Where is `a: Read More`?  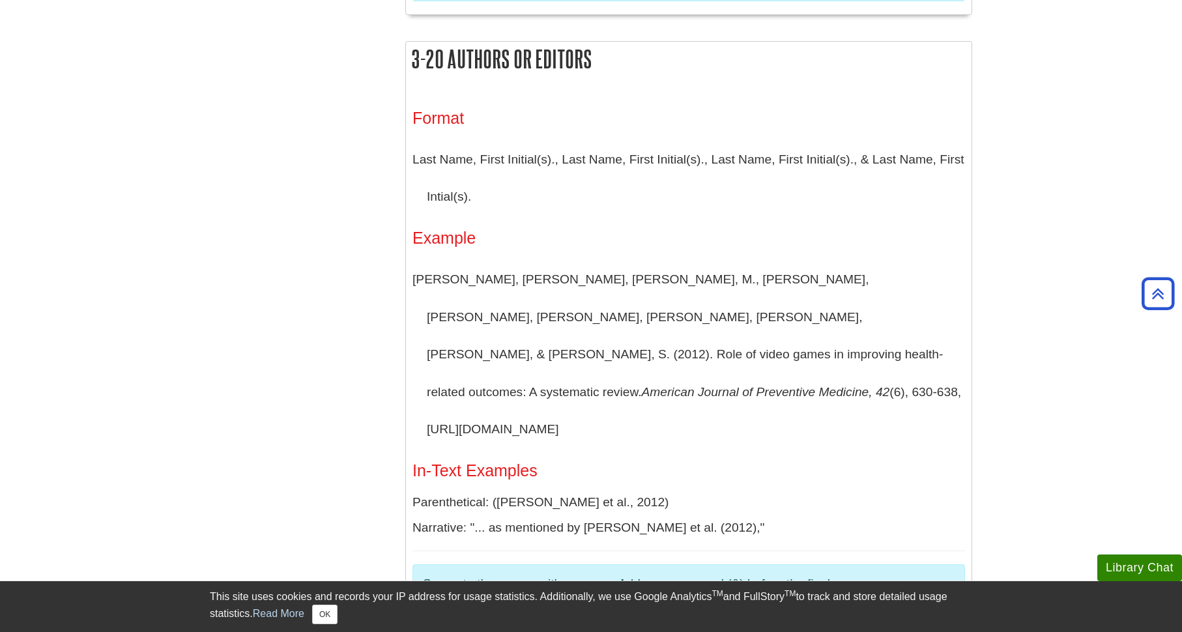 a: Read More is located at coordinates (278, 613).